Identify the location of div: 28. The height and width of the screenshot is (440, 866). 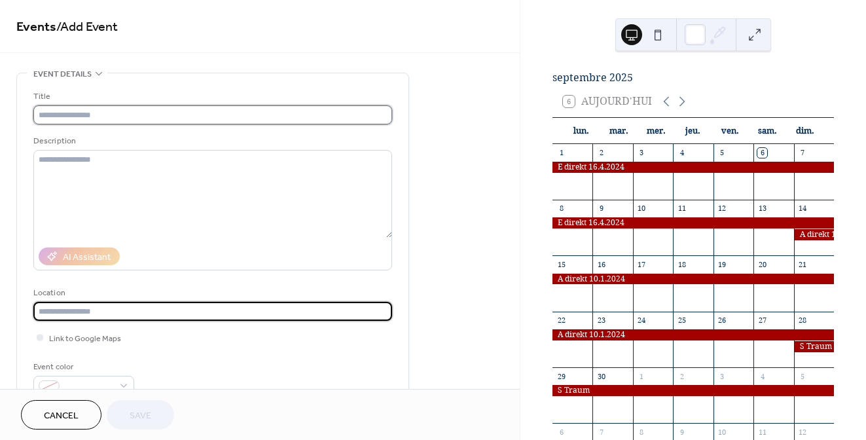
(803, 320).